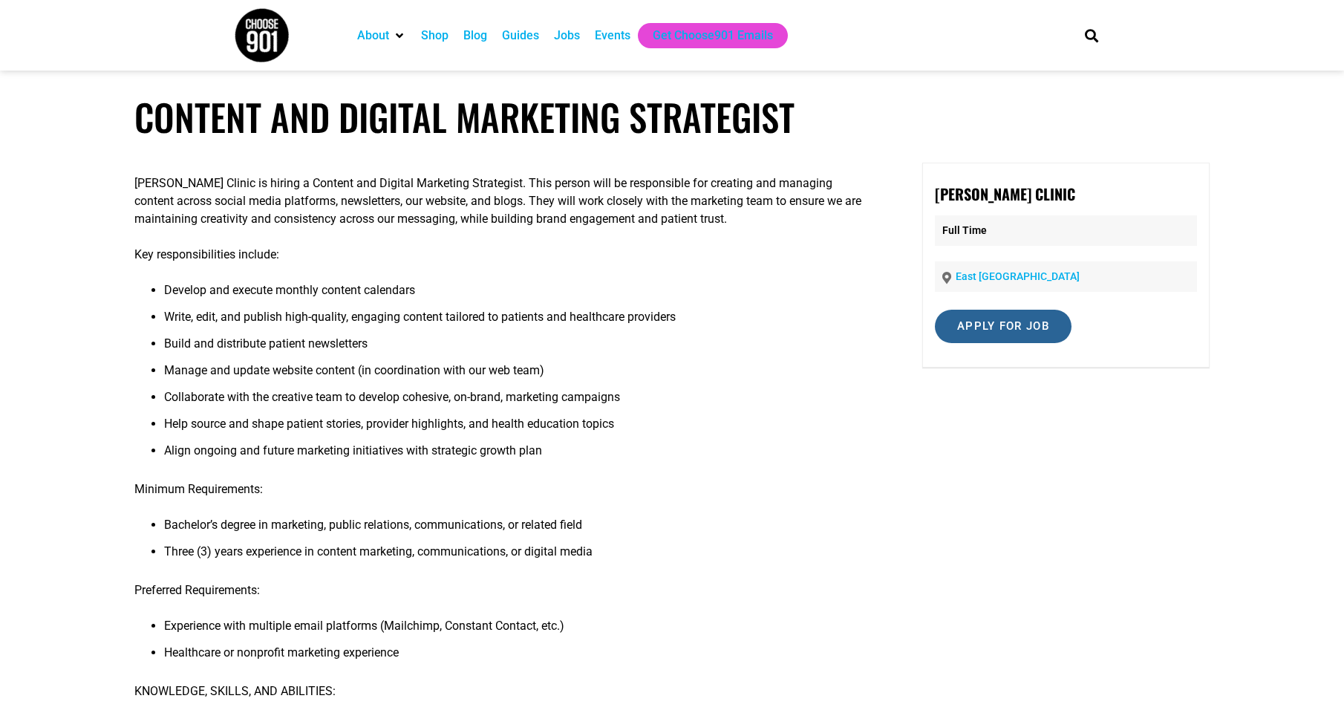  I want to click on p: Preferred Requirements:, so click(501, 590).